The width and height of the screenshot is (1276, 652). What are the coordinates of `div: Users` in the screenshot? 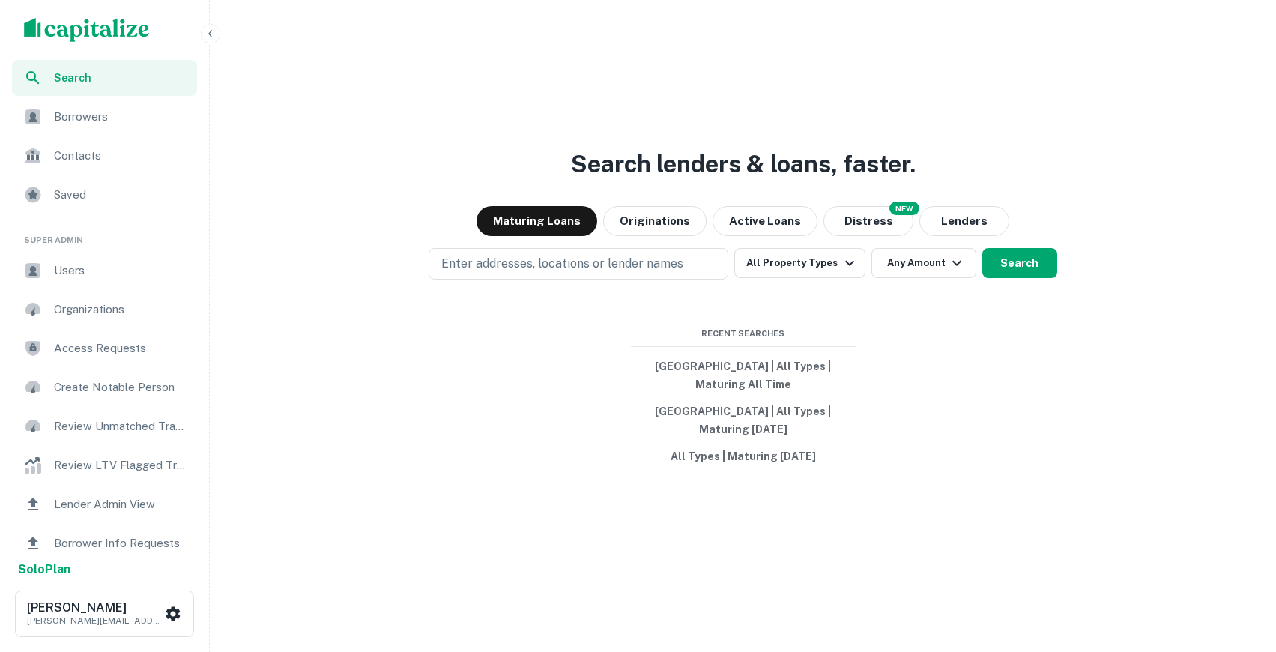 It's located at (104, 270).